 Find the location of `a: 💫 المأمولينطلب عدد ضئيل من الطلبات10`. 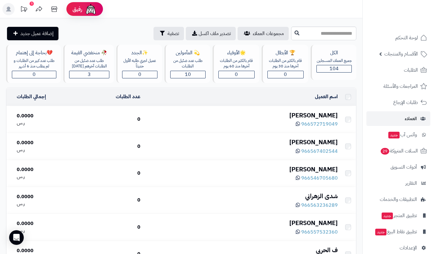

a: 💫 المأمولينطلب عدد ضئيل من الطلبات10 is located at coordinates (187, 64).